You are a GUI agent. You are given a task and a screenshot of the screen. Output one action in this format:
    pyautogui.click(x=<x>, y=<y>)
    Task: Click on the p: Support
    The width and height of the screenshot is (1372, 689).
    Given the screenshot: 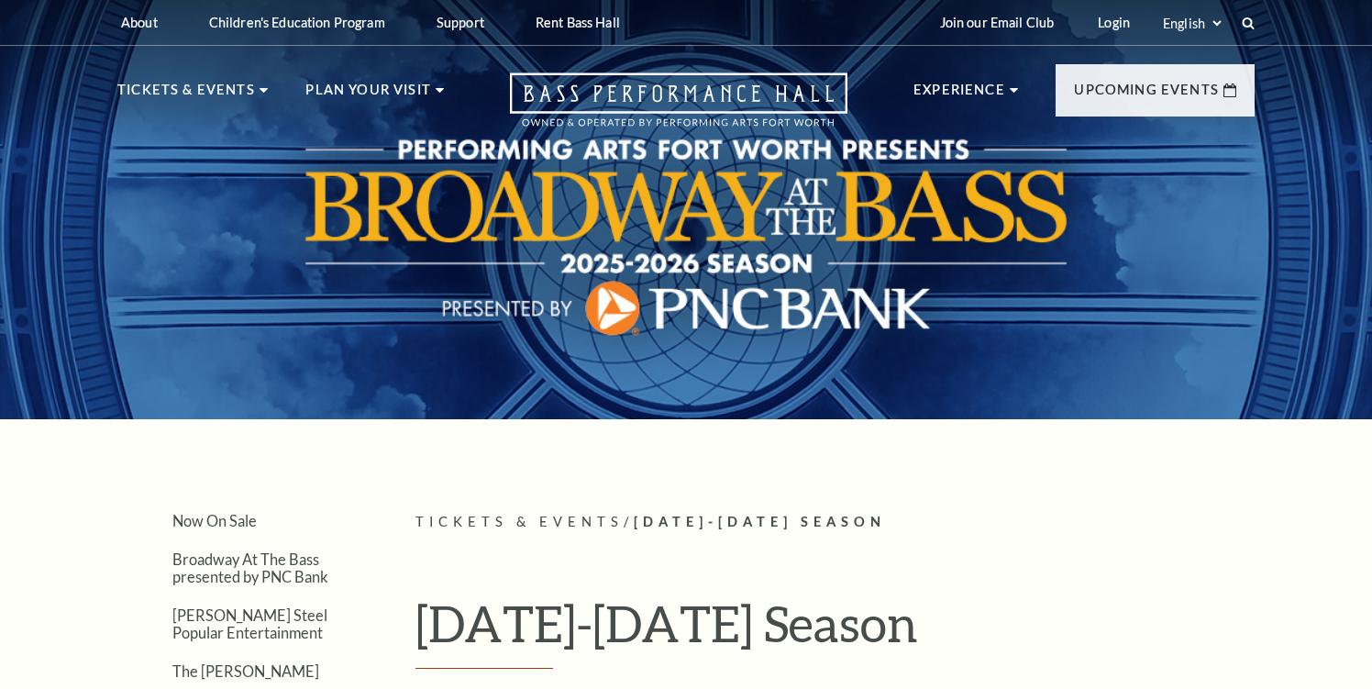 What is the action you would take?
    pyautogui.click(x=460, y=22)
    